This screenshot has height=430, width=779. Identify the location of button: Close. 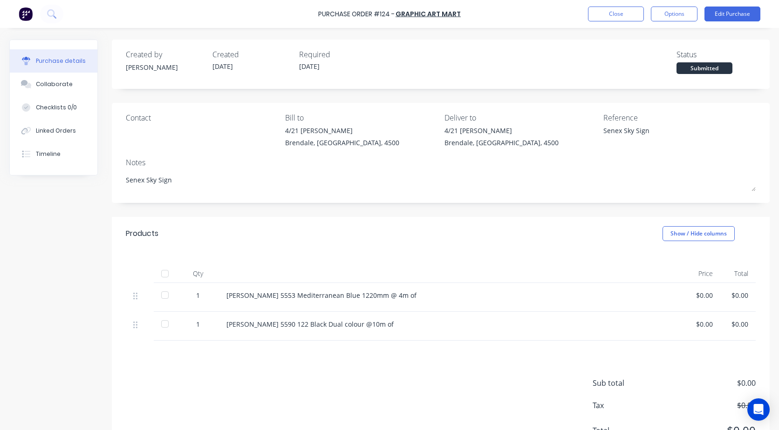
(616, 14).